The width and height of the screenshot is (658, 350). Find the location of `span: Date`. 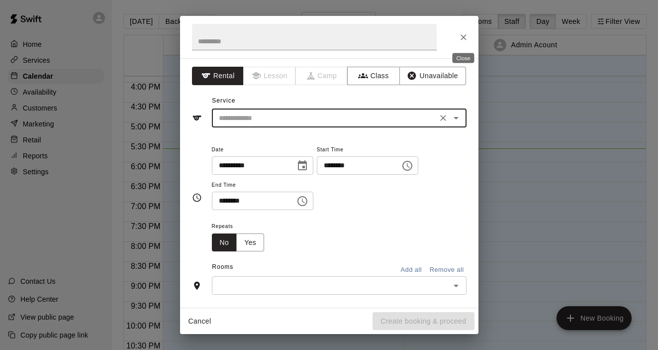

span: Date is located at coordinates (263, 150).